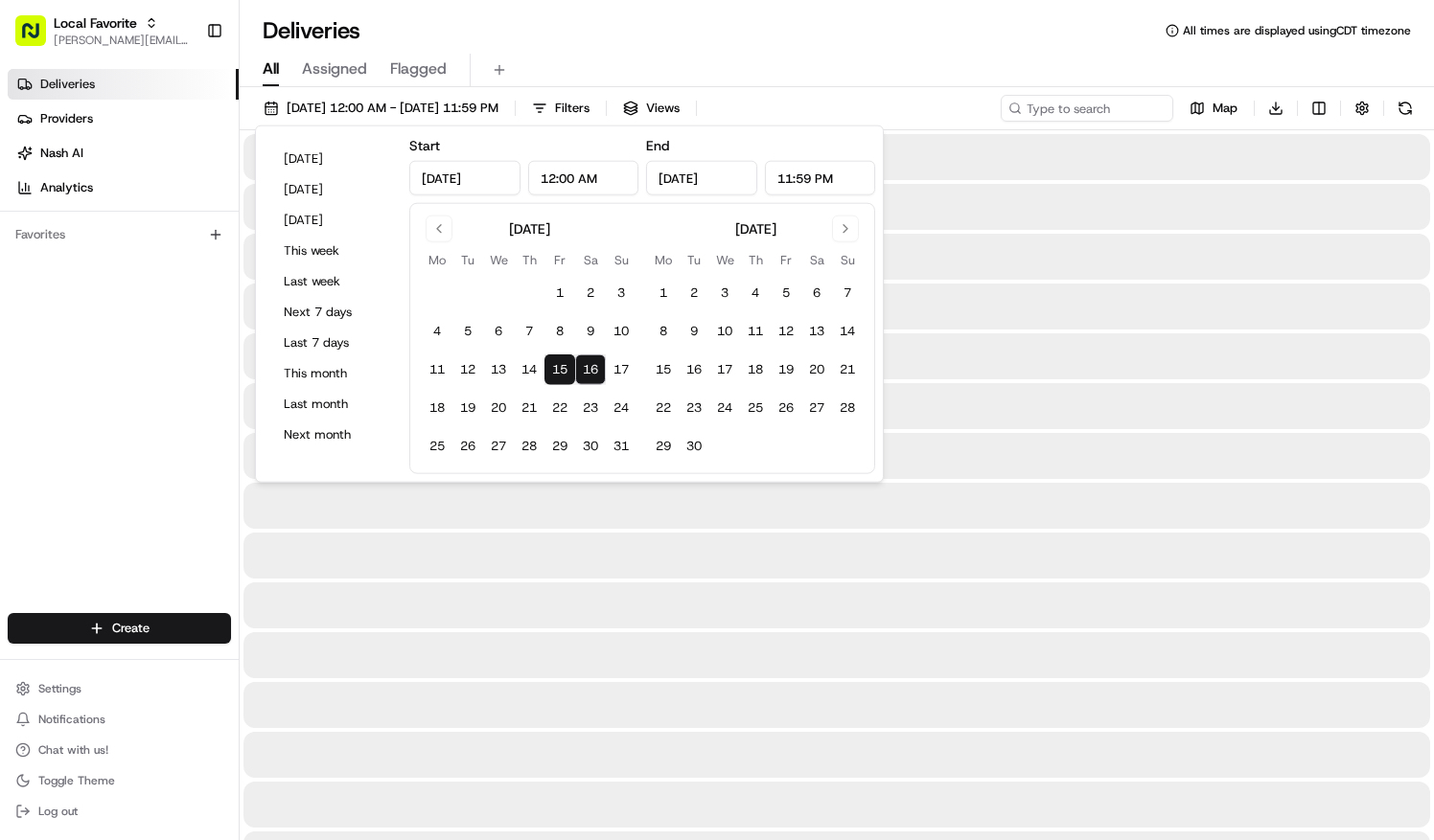 This screenshot has height=840, width=1434. What do you see at coordinates (425, 145) in the screenshot?
I see `label: Start` at bounding box center [425, 145].